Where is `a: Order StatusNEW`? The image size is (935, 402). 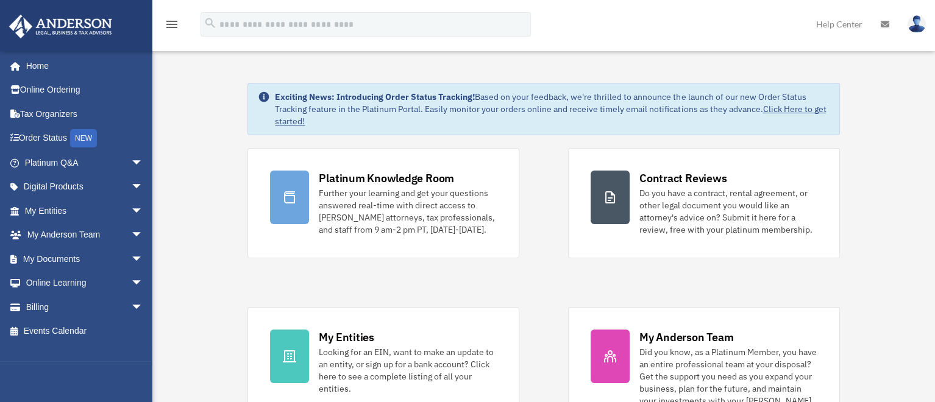
a: Order StatusNEW is located at coordinates (85, 138).